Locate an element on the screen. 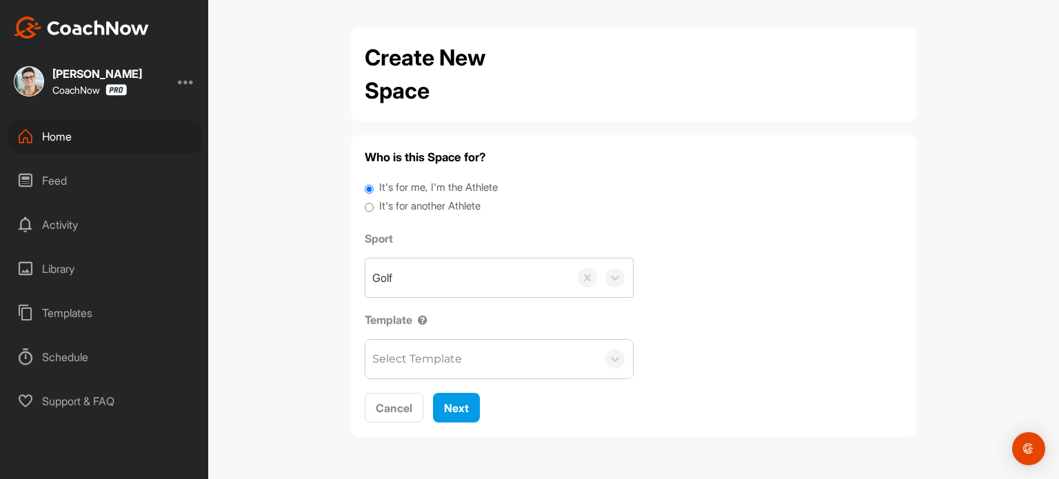 Image resolution: width=1059 pixels, height=479 pixels. div: Feed is located at coordinates (105, 181).